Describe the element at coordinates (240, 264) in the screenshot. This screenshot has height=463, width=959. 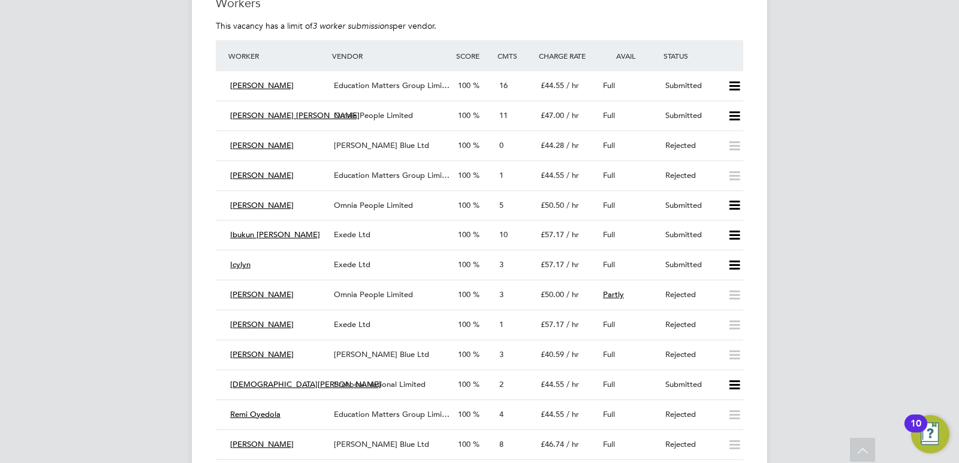
I see `span: Icylyn` at that location.